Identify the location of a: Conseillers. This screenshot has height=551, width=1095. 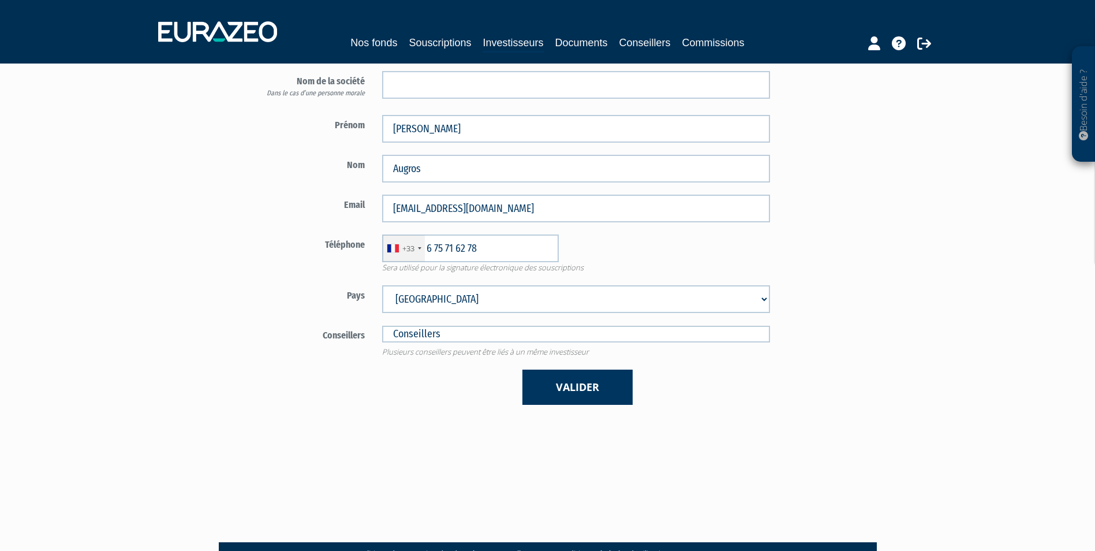
(645, 43).